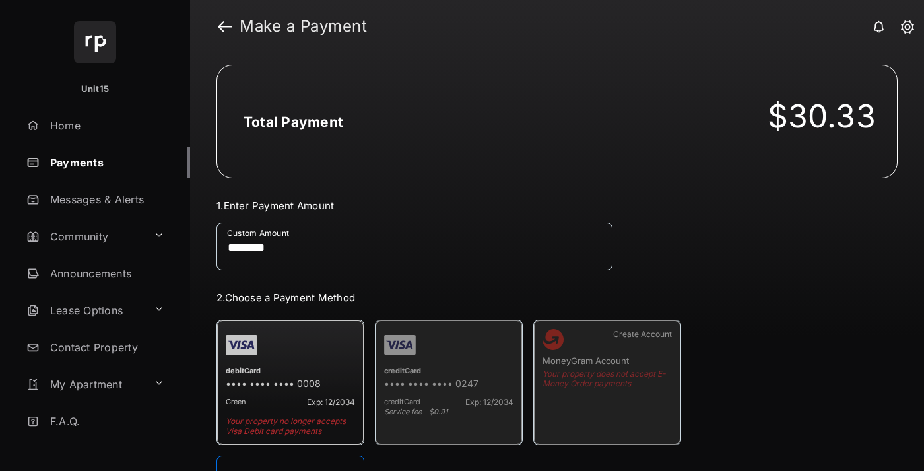 This screenshot has width=924, height=471. I want to click on div: creditCard•••• •••• •••• 0247creditCardExp: 12/2034Service fee - $0.91, so click(449, 382).